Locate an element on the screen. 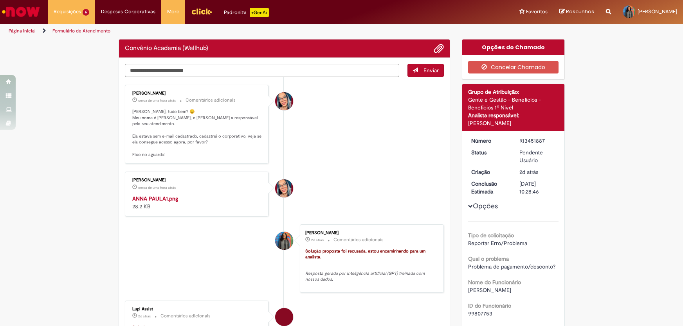 The width and height of the screenshot is (683, 326). div: Pendente Usuário is located at coordinates (537, 156).